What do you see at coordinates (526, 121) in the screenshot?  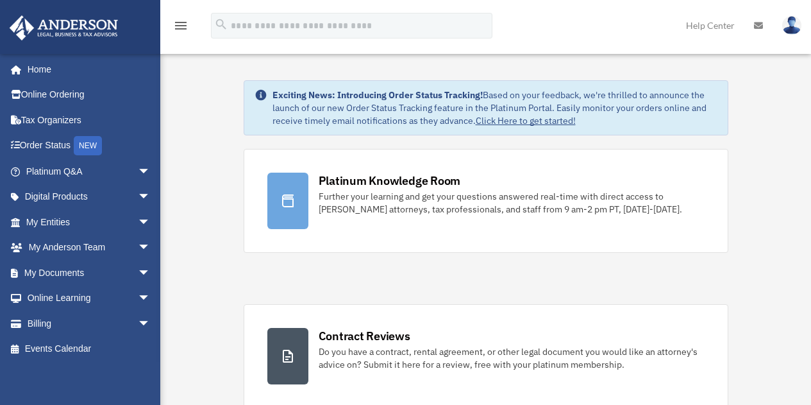 I see `a: Click Here to get started!` at bounding box center [526, 121].